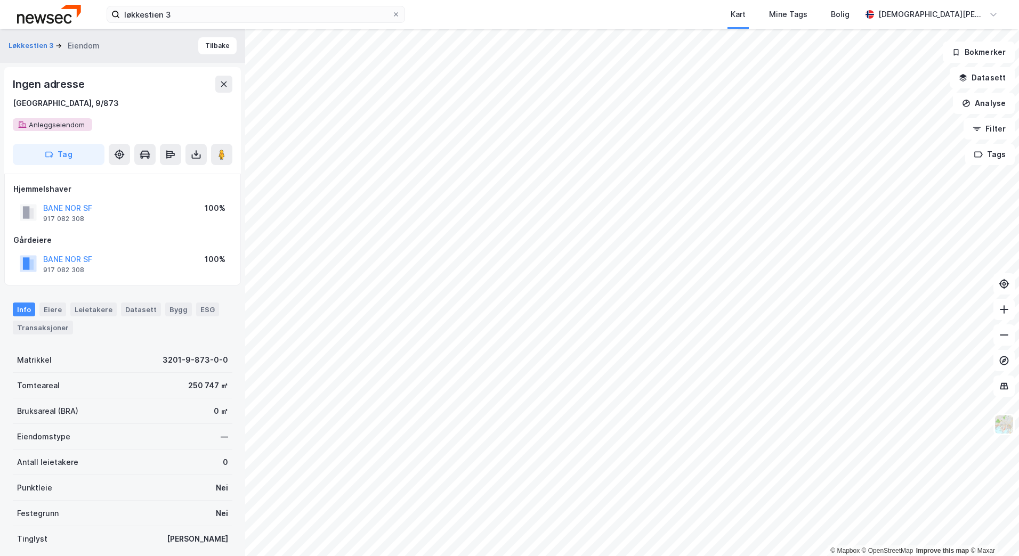 This screenshot has height=556, width=1019. I want to click on button: Filter, so click(989, 129).